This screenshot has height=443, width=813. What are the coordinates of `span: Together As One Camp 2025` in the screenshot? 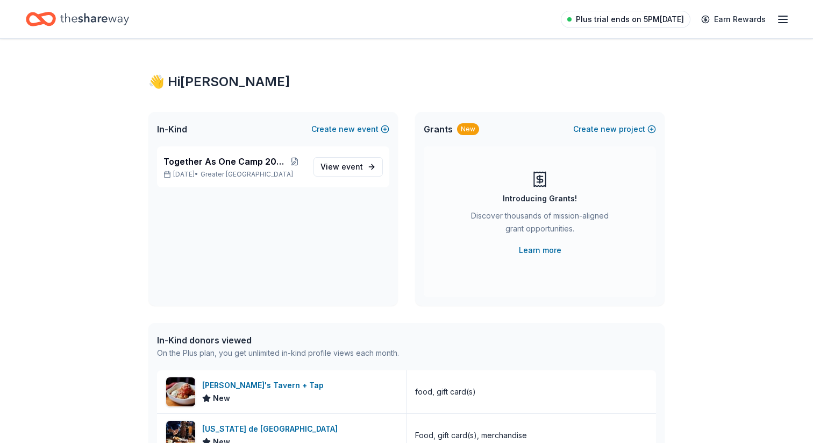 It's located at (224, 161).